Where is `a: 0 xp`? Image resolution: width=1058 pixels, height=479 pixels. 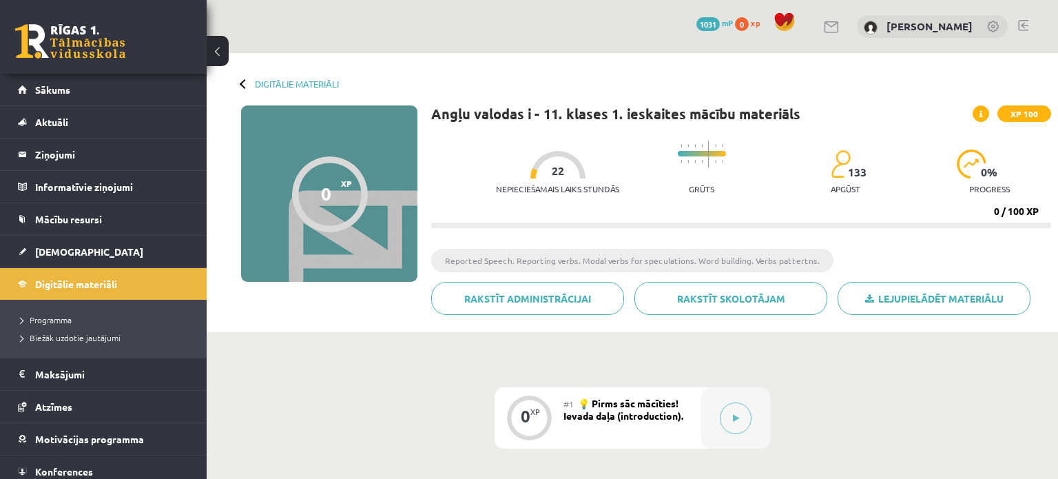
a: 0 xp is located at coordinates (751, 23).